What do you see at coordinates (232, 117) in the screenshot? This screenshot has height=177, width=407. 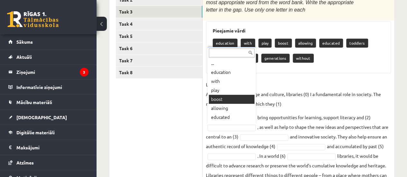 I see `div: educated` at bounding box center [232, 117].